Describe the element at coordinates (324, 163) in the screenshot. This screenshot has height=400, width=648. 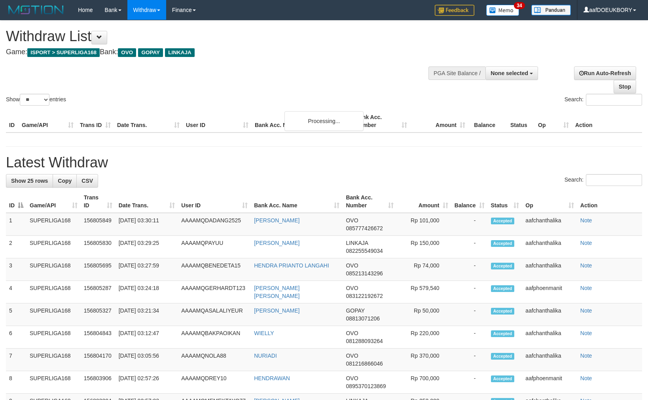
I see `h1: Latest Withdraw` at that location.